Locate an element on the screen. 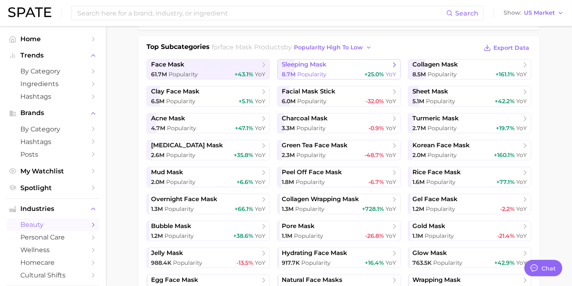 The width and height of the screenshot is (572, 286). a: korean face mask2.0m Popularity+160.1% YoY is located at coordinates (470, 150).